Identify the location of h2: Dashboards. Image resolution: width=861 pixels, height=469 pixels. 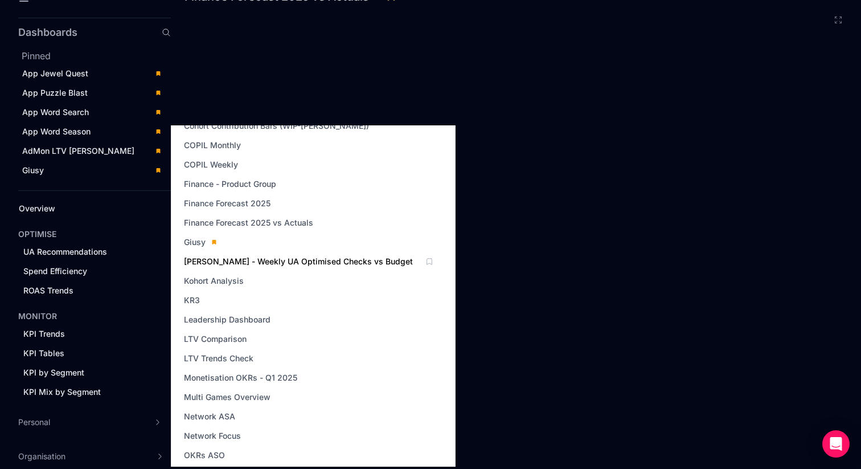
(48, 32).